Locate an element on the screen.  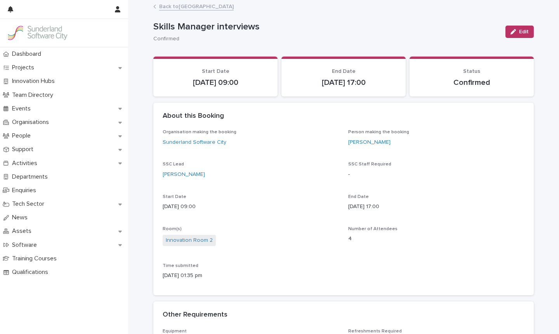
p: Innovation Hubs is located at coordinates (35, 81).